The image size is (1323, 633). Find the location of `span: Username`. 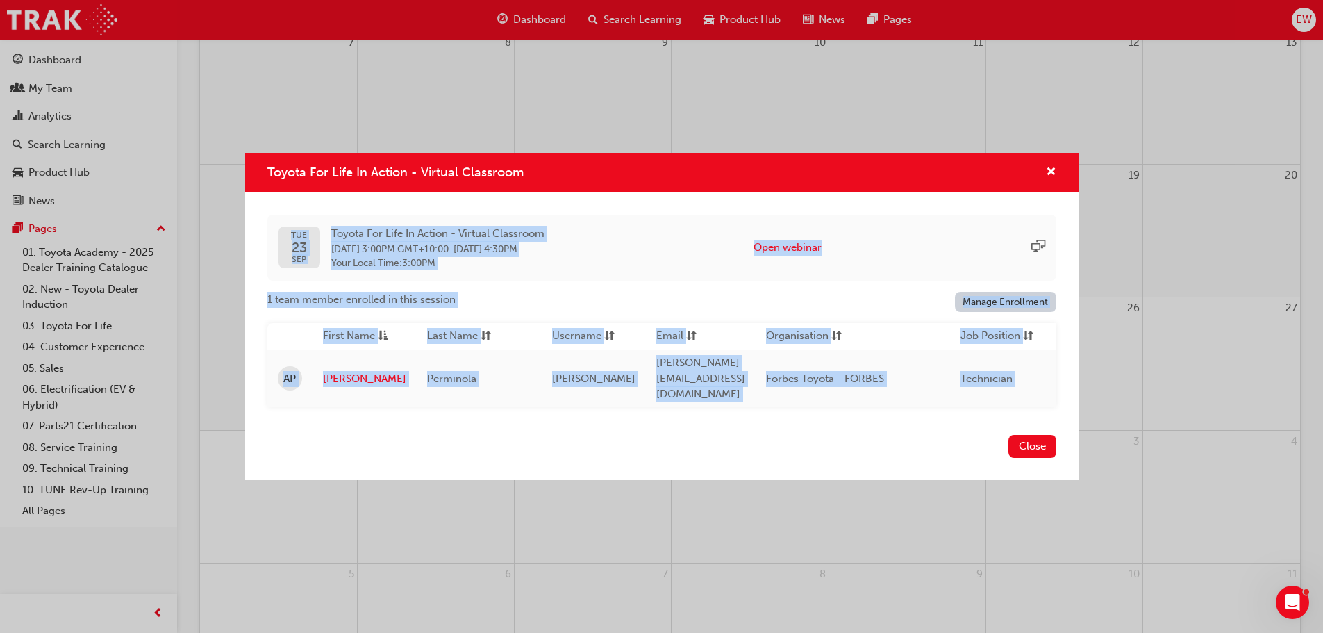

span: Username is located at coordinates (577, 336).